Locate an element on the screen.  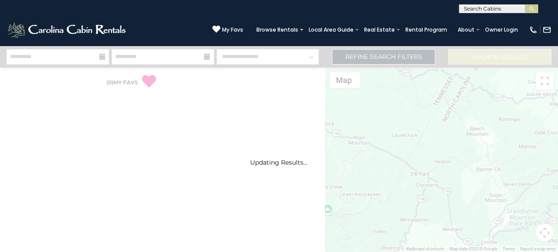
a: Rental Program is located at coordinates (426, 30).